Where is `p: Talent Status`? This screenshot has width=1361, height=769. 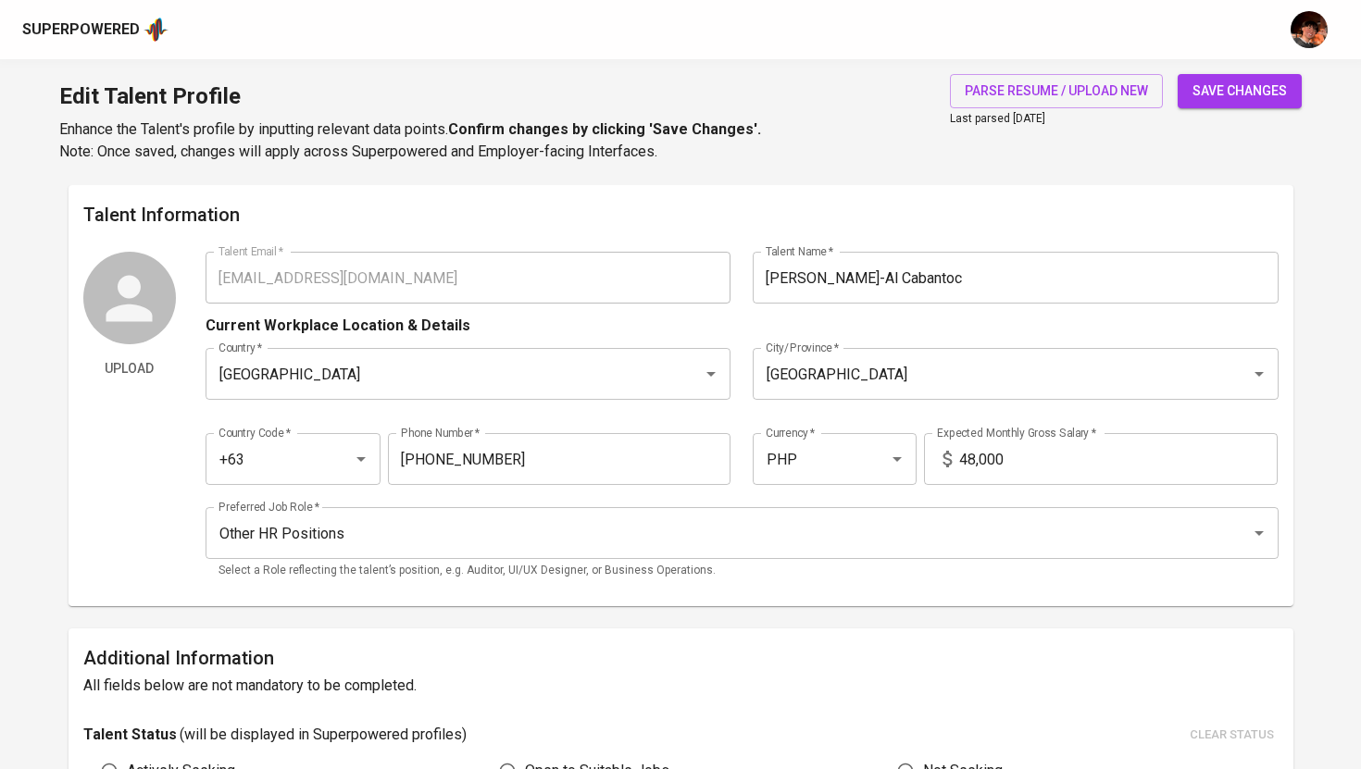 p: Talent Status is located at coordinates (130, 735).